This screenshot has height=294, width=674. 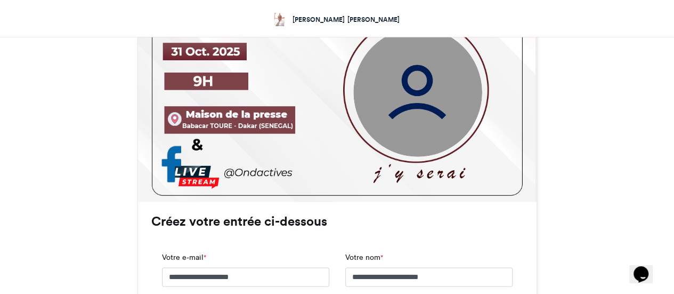 What do you see at coordinates (183, 257) in the screenshot?
I see `font: Votre e-mail` at bounding box center [183, 257].